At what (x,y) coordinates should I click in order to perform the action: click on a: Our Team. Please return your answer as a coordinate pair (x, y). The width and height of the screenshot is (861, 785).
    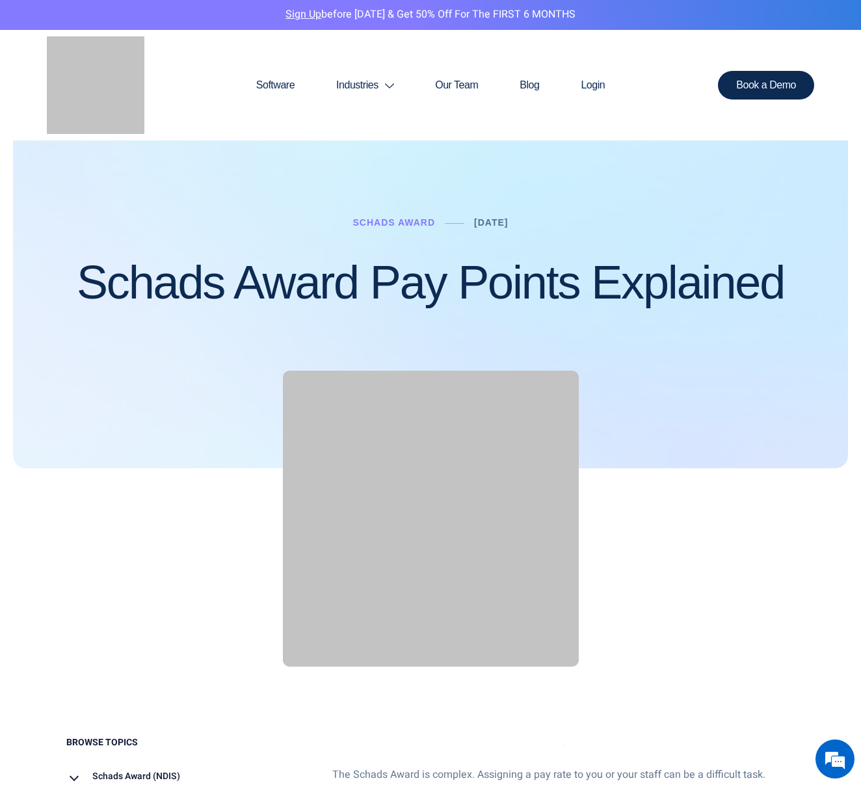
    Looking at the image, I should click on (457, 85).